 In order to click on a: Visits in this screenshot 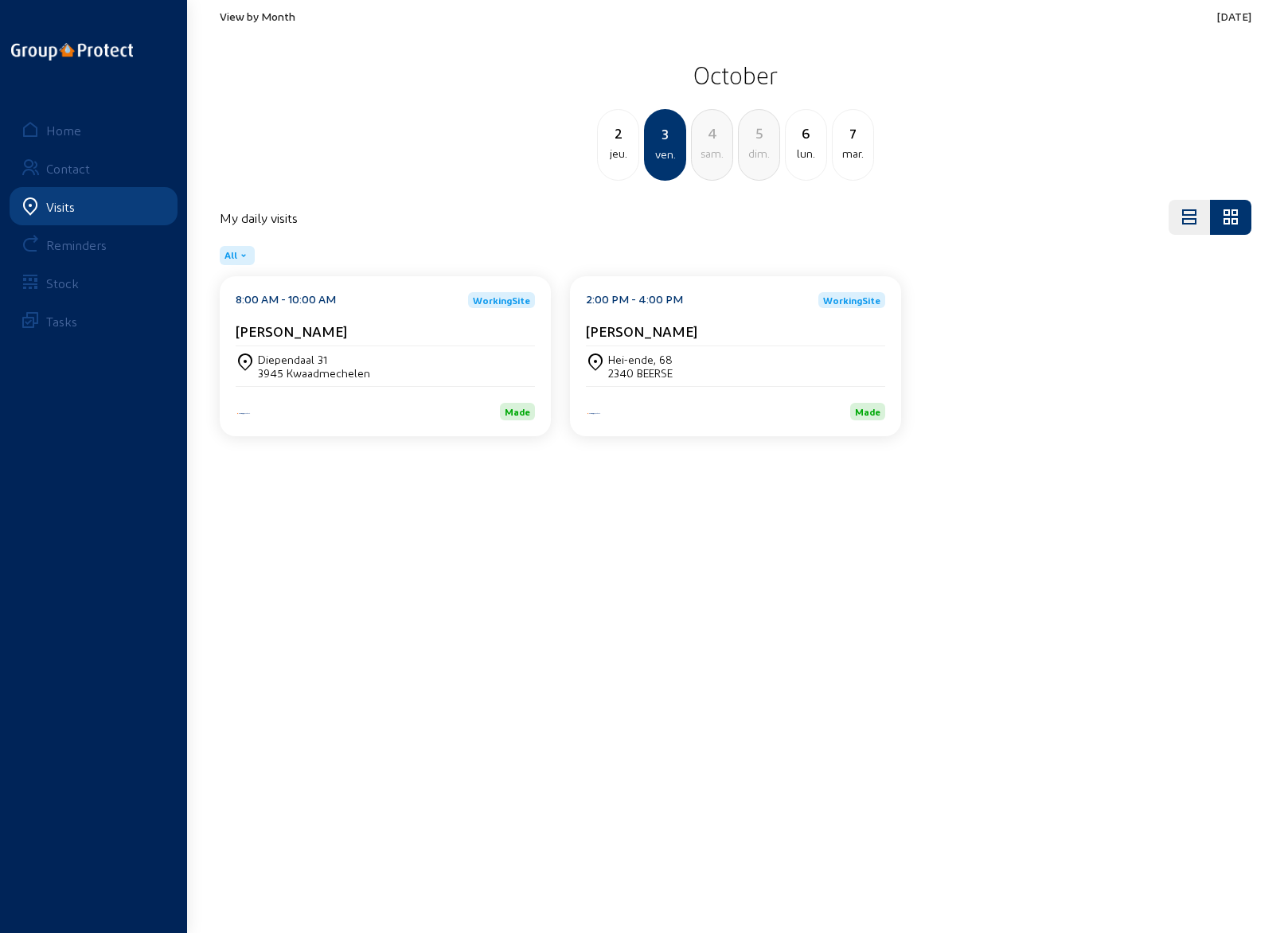, I will do `click(93, 206)`.